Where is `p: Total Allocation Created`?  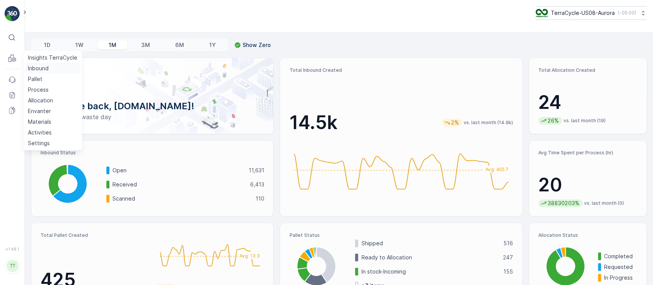 p: Total Allocation Created is located at coordinates (587, 70).